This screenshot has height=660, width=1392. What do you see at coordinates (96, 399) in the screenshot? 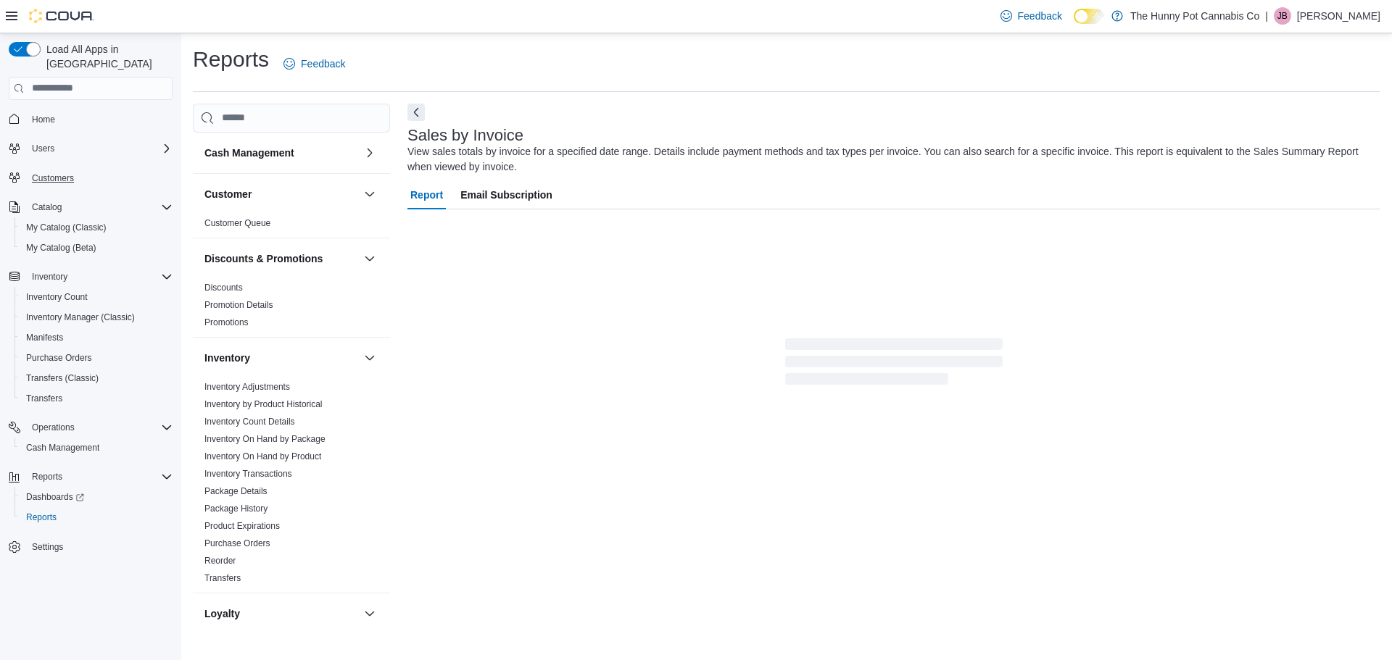
I see `button: Transfers` at bounding box center [96, 399].